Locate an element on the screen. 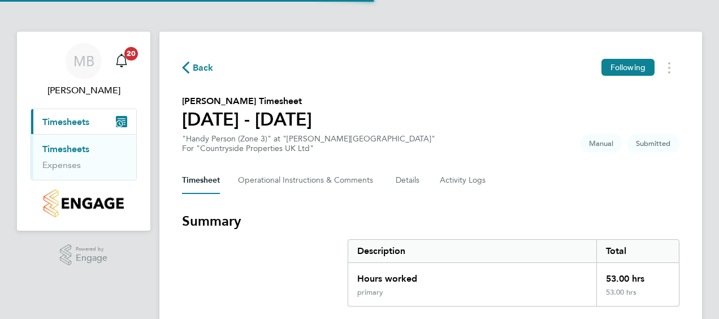 Image resolution: width=719 pixels, height=319 pixels. div: Summary is located at coordinates (513, 272).